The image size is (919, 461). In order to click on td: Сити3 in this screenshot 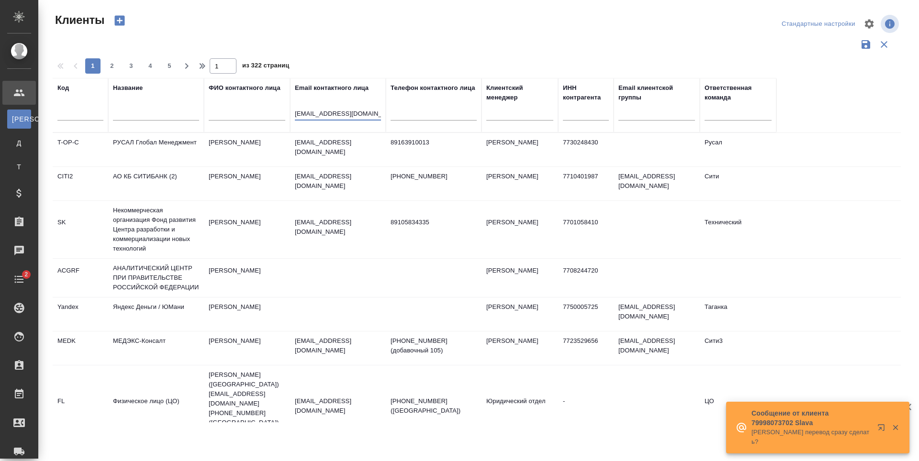, I will do `click(738, 348)`.